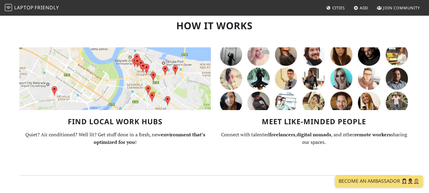  What do you see at coordinates (115, 138) in the screenshot?
I see `p: Quiet? Air conditioned? Well lit? Get stuff done in a fresh, new !` at bounding box center [115, 138].